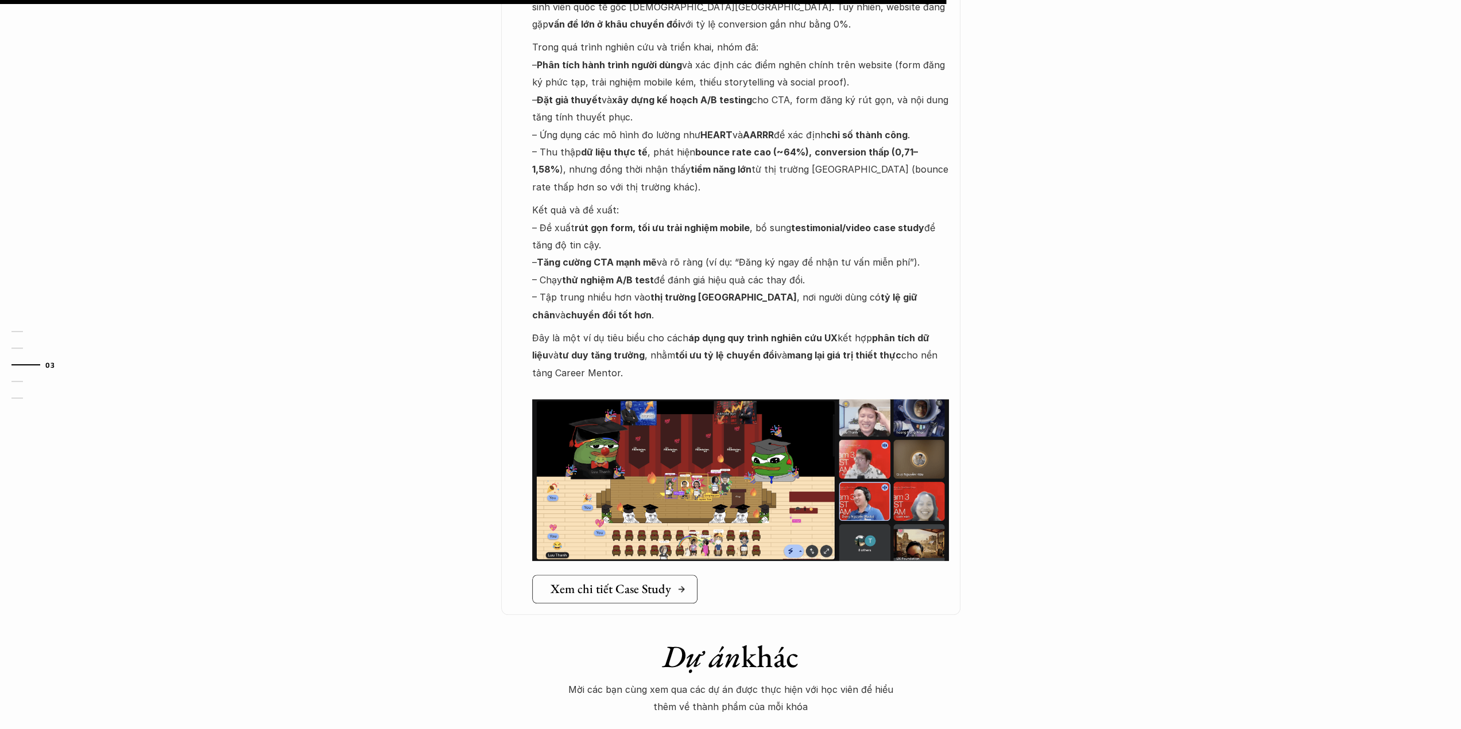 The image size is (1461, 729). Describe the element at coordinates (731, 698) in the screenshot. I see `p: Mời các bạn cùng xem qua các dự án được thực hiện với học viên để hiểu thêm về thành phẩm của mỗi...` at that location.